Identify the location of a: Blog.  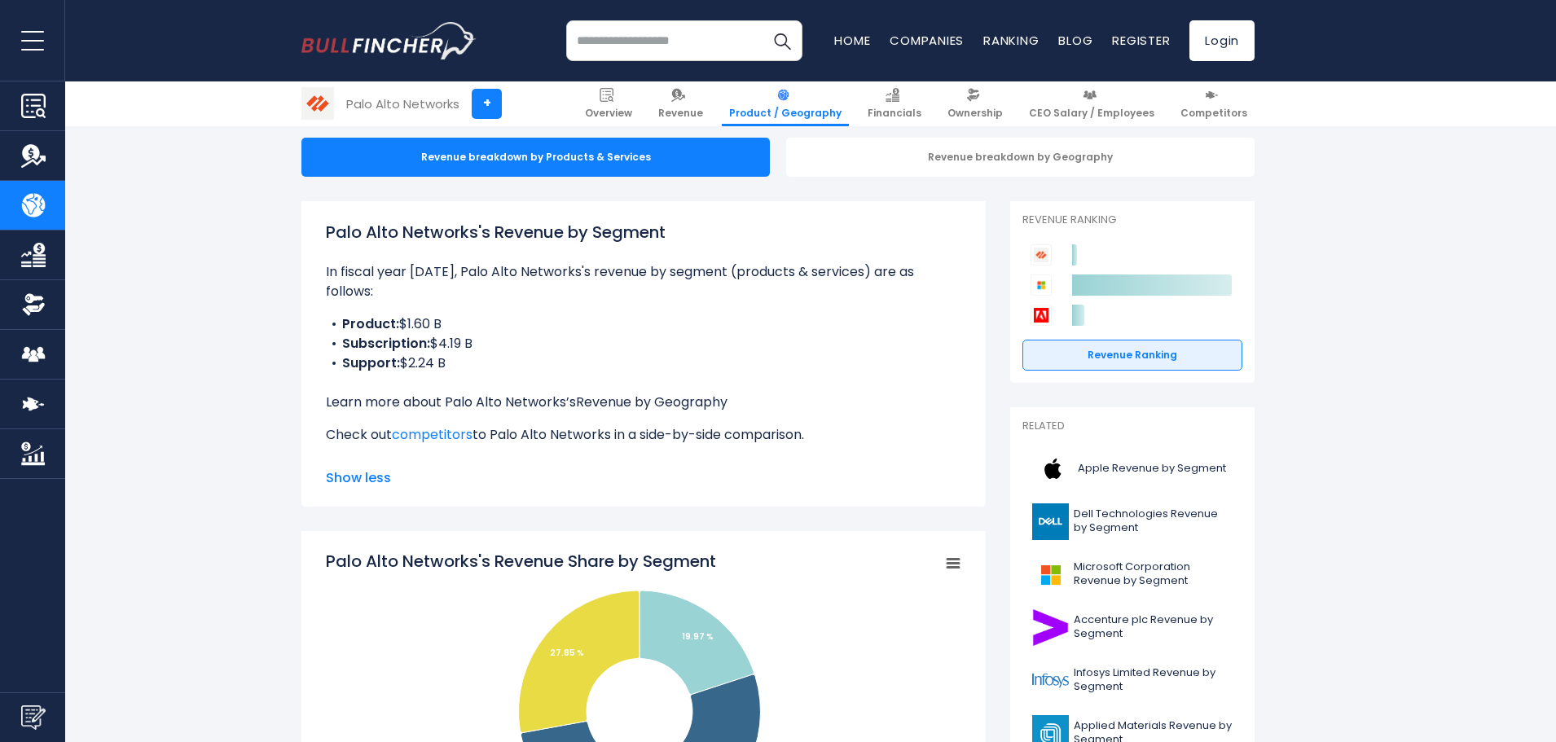
(1075, 40).